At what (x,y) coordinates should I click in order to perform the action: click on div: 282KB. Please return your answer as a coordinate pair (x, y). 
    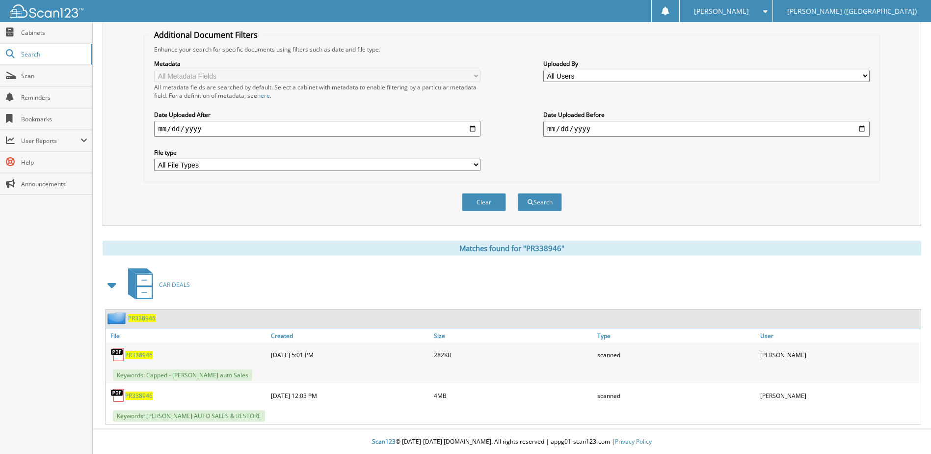
    Looking at the image, I should click on (513, 355).